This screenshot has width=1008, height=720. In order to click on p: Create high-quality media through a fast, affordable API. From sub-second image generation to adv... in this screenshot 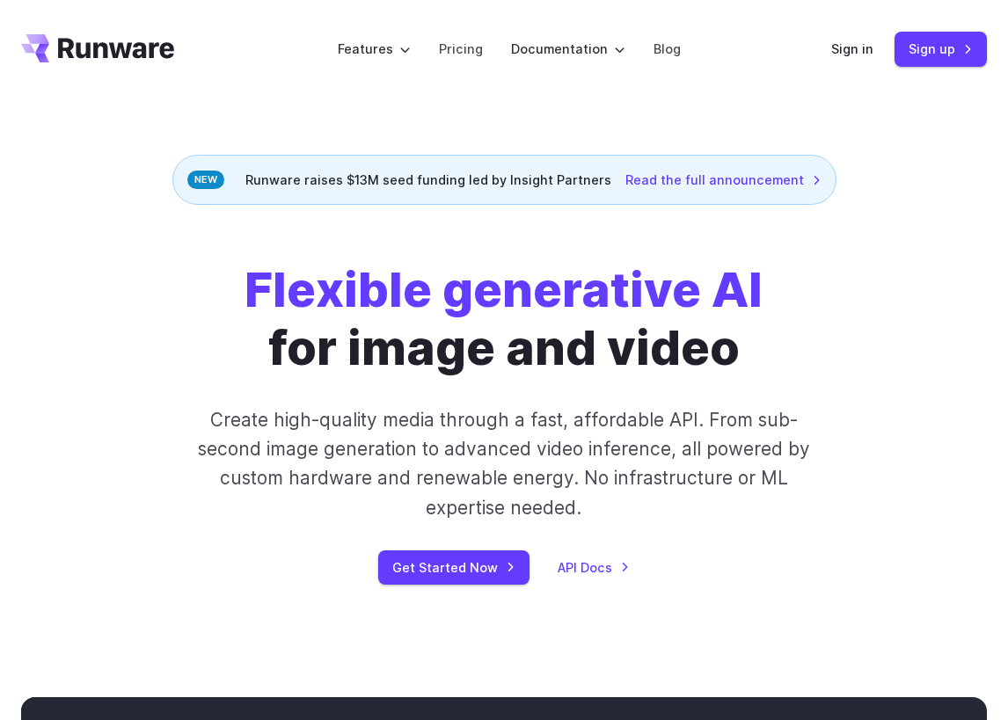, I will do `click(504, 463)`.